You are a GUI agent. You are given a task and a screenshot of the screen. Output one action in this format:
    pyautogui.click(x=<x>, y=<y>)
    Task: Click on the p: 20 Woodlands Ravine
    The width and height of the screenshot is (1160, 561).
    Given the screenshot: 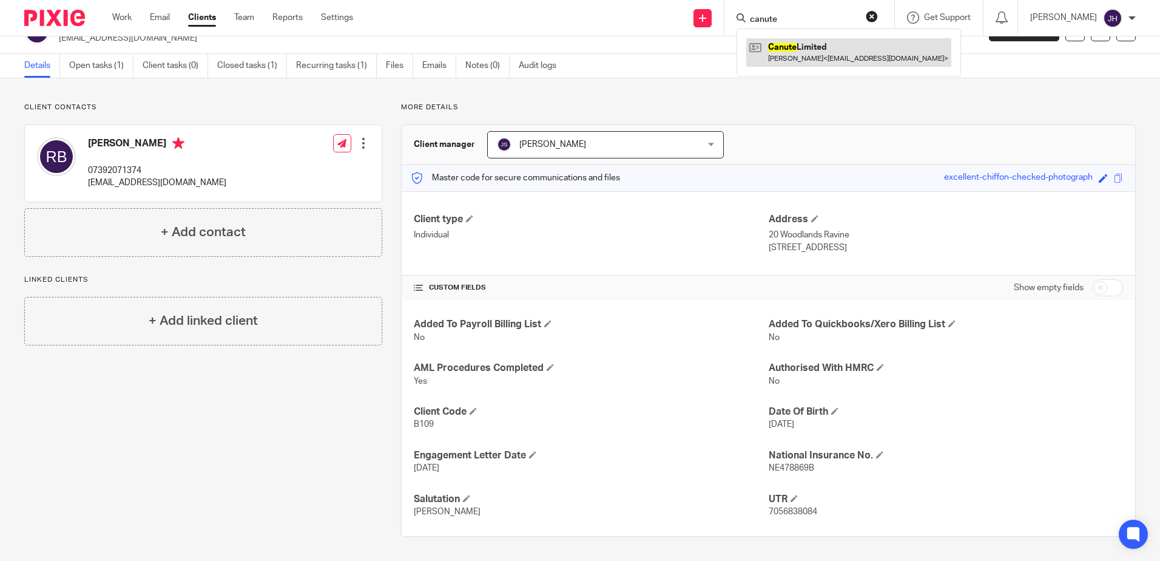 What is the action you would take?
    pyautogui.click(x=946, y=235)
    